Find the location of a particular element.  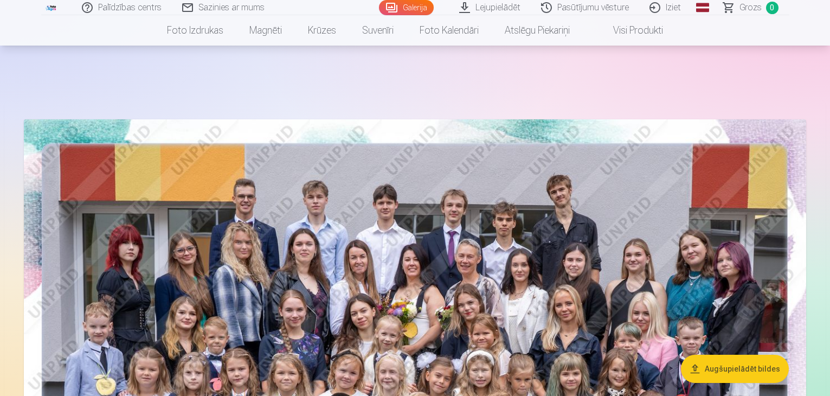

span: Grozs is located at coordinates (750, 8).